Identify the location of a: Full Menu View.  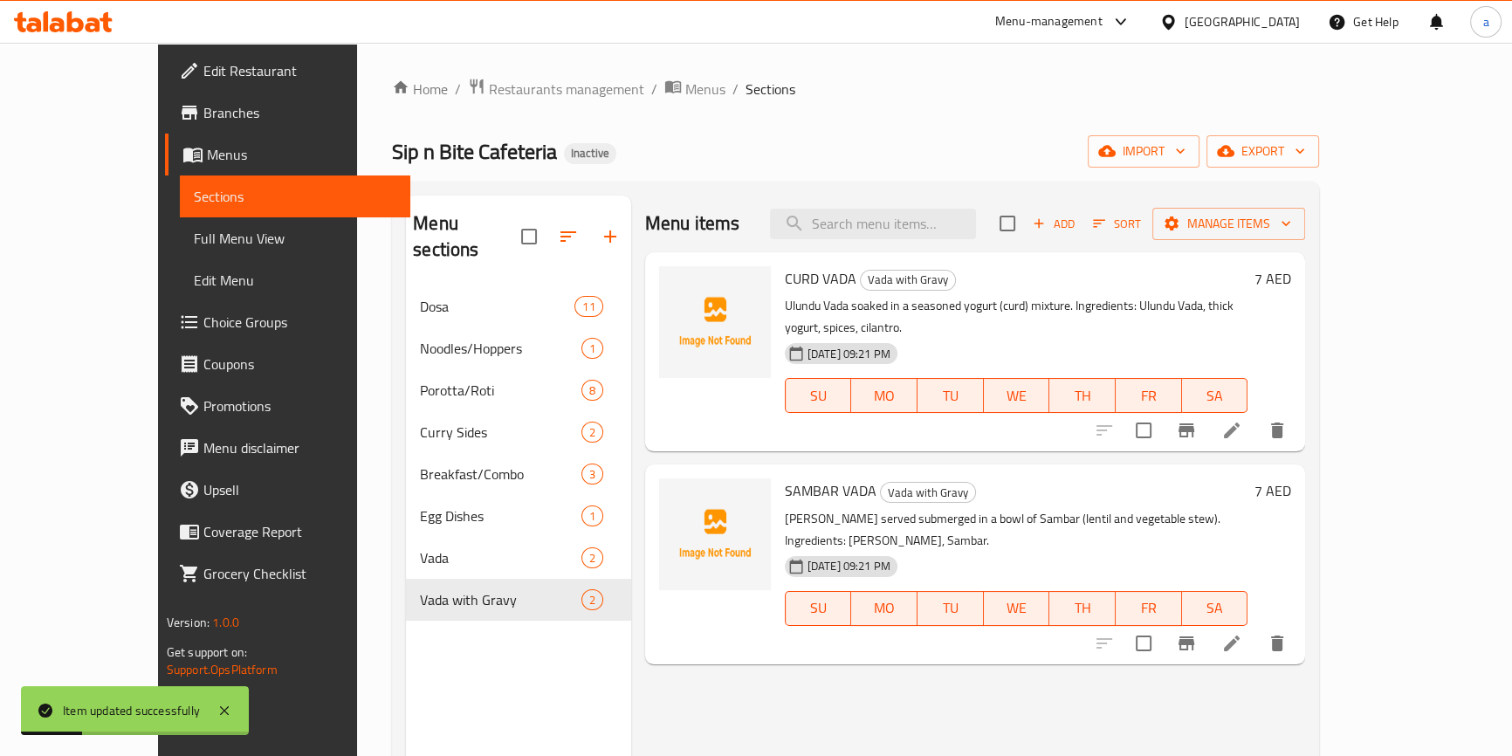
(295, 238).